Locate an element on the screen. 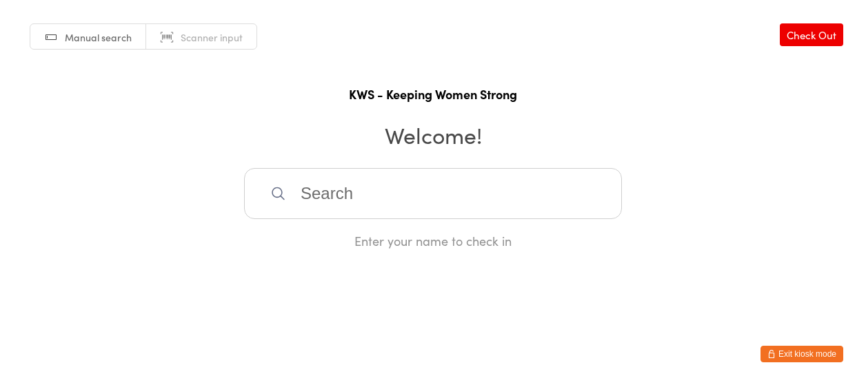 The width and height of the screenshot is (866, 385). h1: KWS - Keeping Women Strong is located at coordinates (433, 94).